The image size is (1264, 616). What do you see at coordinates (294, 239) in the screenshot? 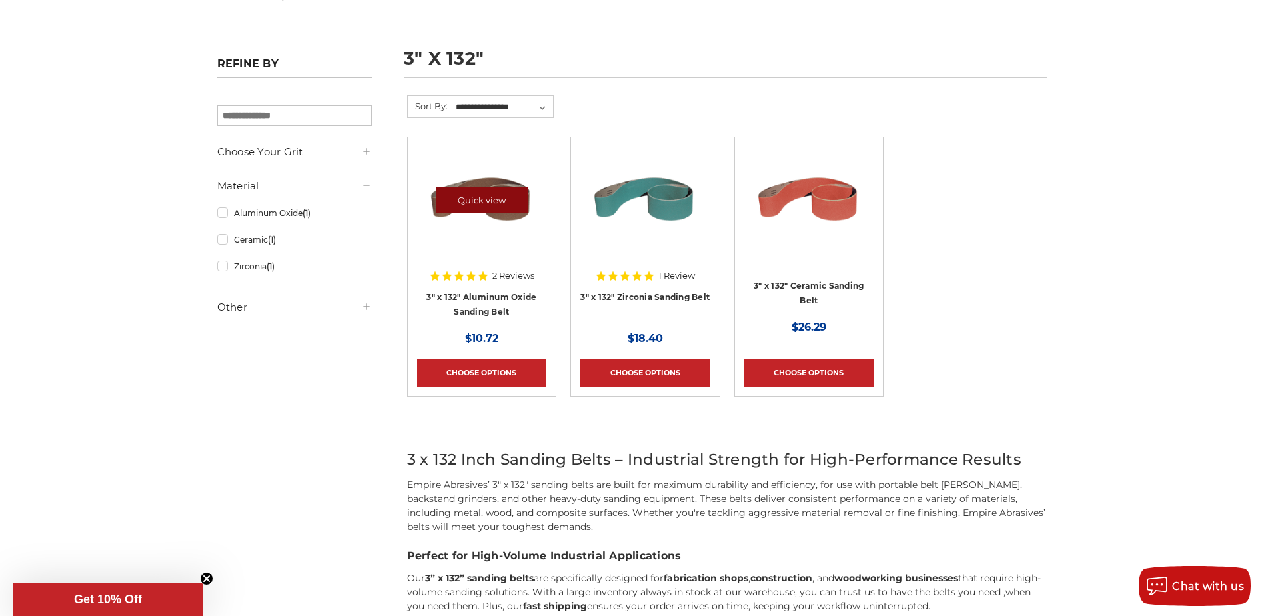
I see `a: Ceramic` at bounding box center [294, 239].